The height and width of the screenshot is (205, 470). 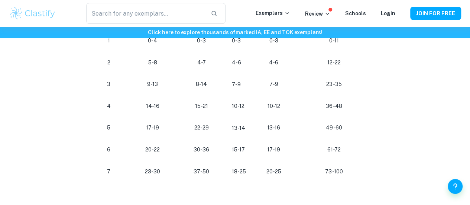 I want to click on td: 13-14, so click(x=240, y=127).